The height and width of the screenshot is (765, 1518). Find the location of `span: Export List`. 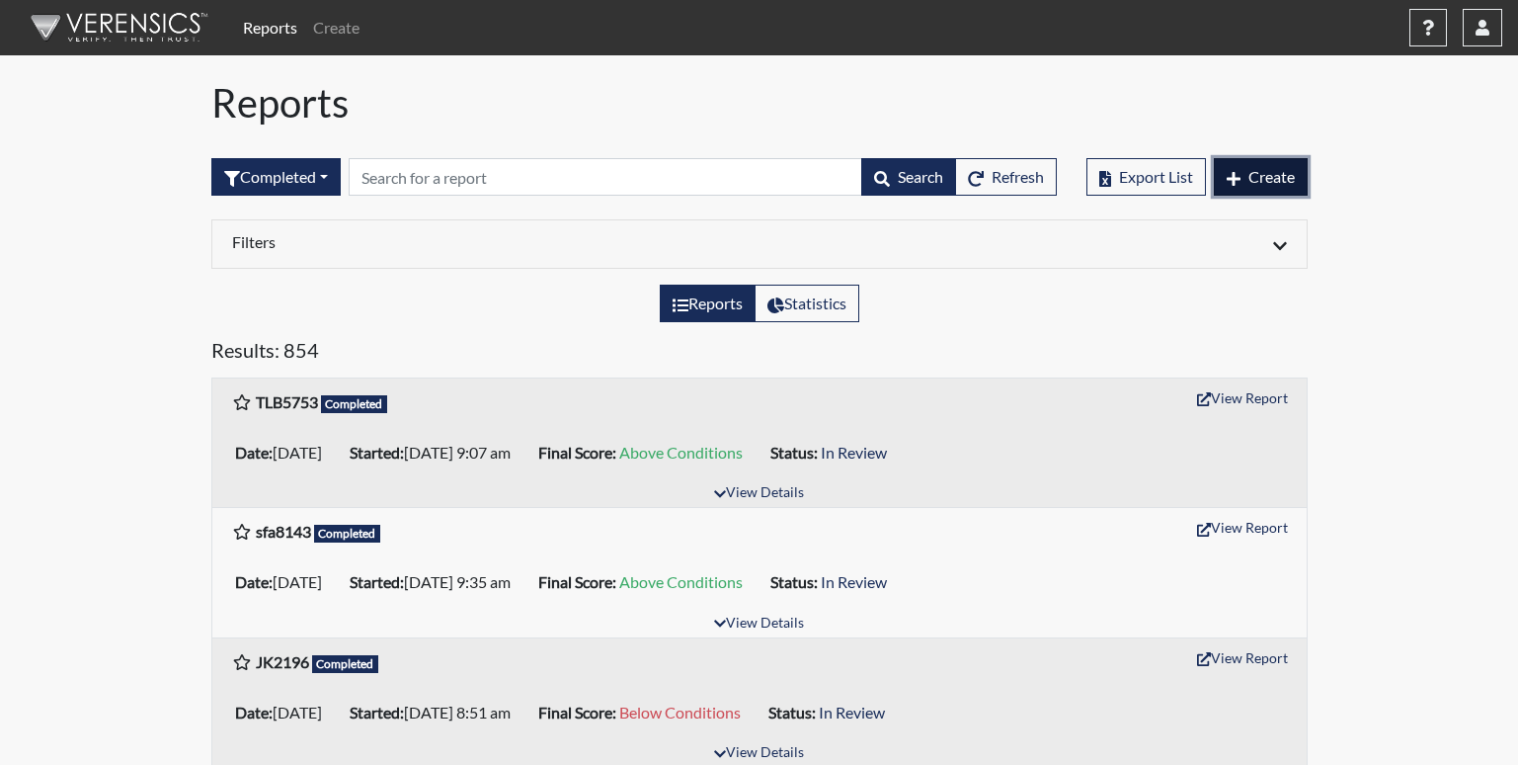

span: Export List is located at coordinates (1156, 176).